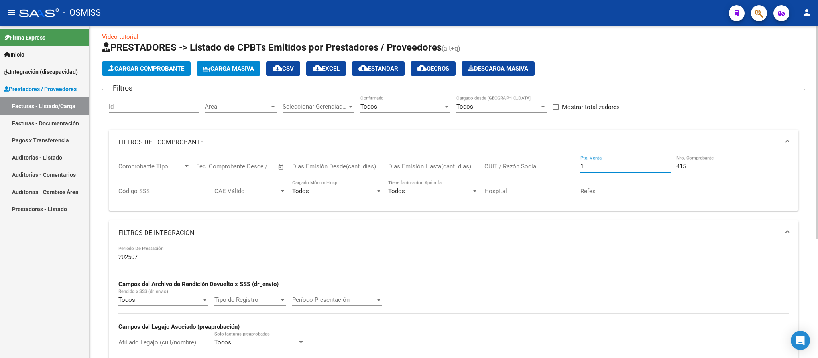 This screenshot has height=358, width=818. Describe the element at coordinates (146, 69) in the screenshot. I see `button: Cargar Comprobante` at that location.